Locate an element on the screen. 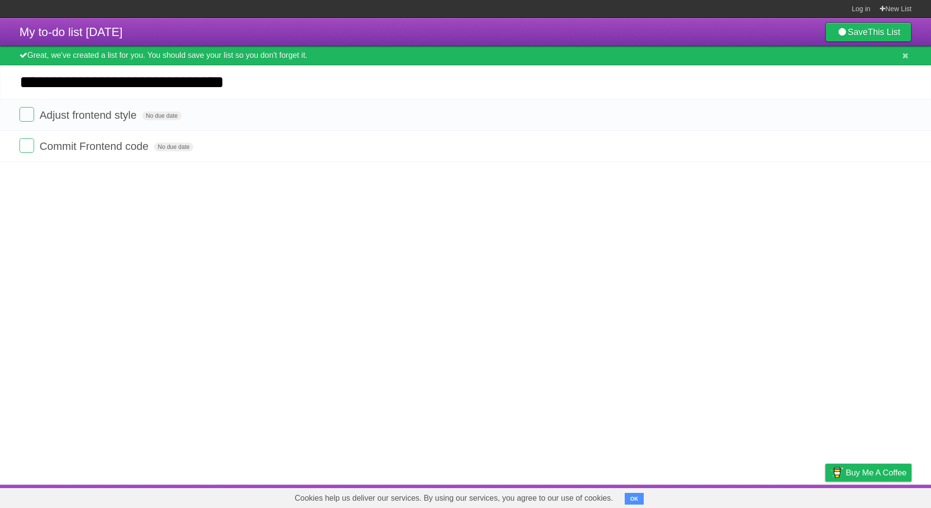 Image resolution: width=931 pixels, height=508 pixels. a: Buy me a coffee is located at coordinates (868, 473).